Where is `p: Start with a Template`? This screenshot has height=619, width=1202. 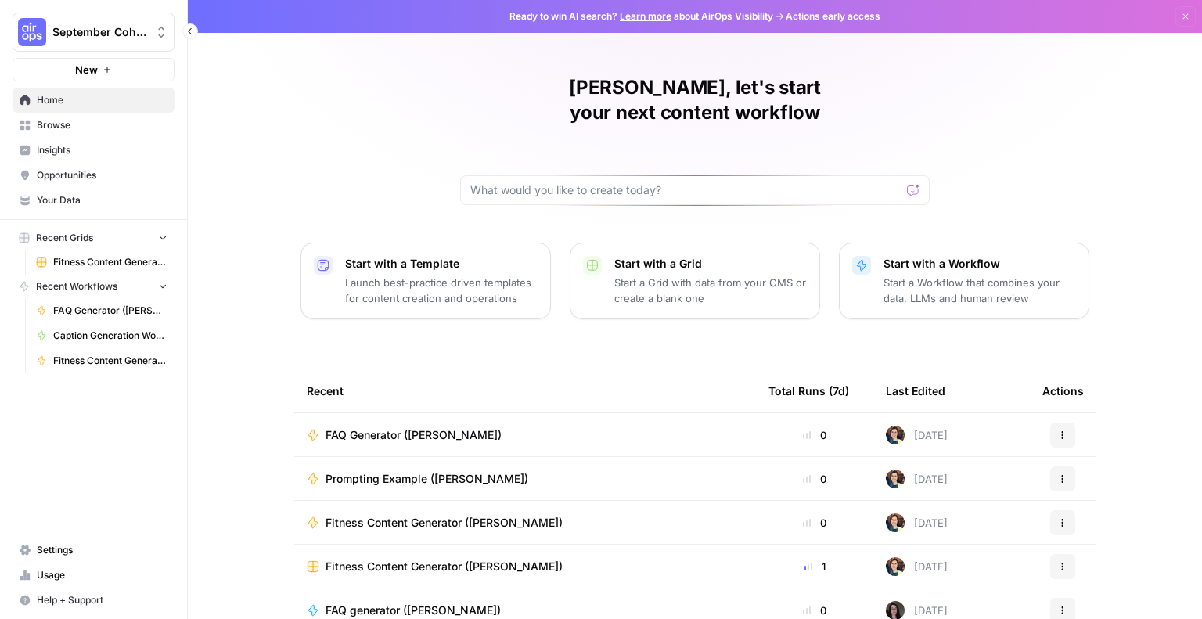
p: Start with a Template is located at coordinates (441, 264).